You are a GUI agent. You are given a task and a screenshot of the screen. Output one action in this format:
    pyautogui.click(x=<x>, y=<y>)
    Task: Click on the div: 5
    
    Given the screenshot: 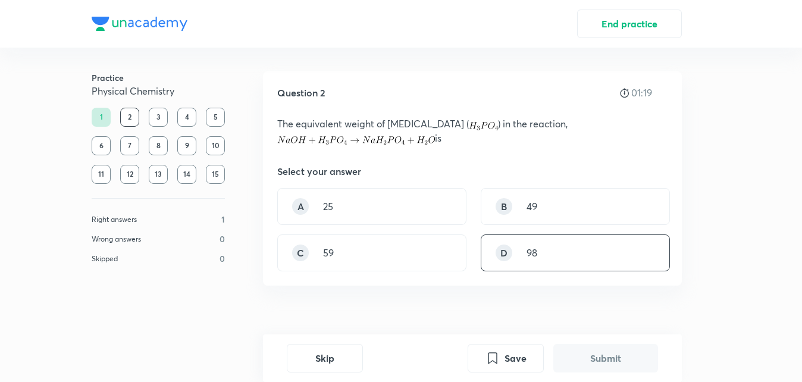 What is the action you would take?
    pyautogui.click(x=215, y=117)
    